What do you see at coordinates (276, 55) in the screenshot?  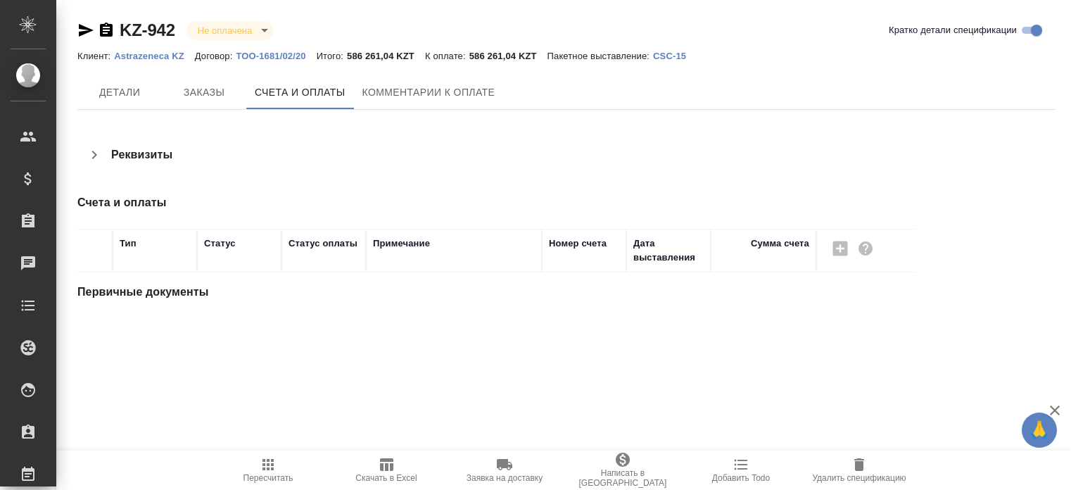 I see `a: ТОО-1681/02/20` at bounding box center [276, 55].